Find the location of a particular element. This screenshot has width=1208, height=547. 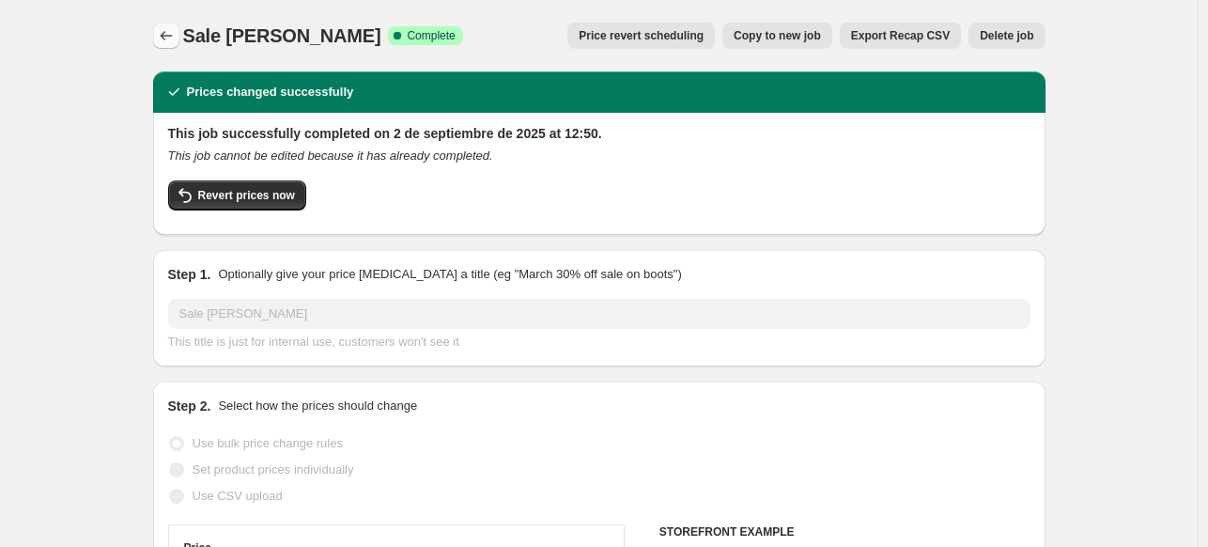

h2: This job successfully completed on 2 de septiembre de 2025 at 12:50. is located at coordinates (599, 133).